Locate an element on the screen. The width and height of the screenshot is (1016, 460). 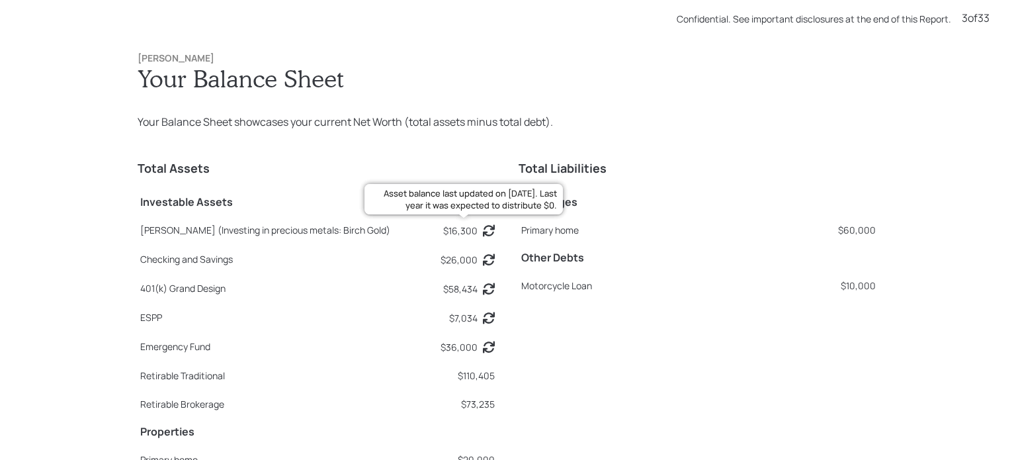
div: $36,000 is located at coordinates (459, 347).